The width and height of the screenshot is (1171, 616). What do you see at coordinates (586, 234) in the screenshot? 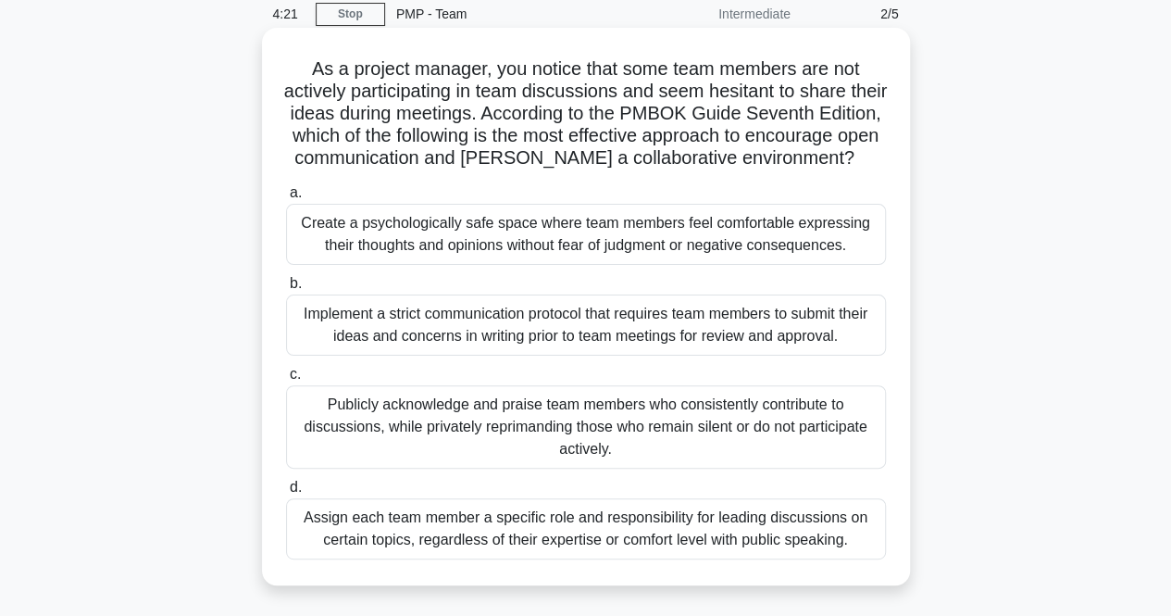
I see `div: Create a psychologically safe space where team members feel comfortable expressing their thoughts...` at bounding box center [586, 234].